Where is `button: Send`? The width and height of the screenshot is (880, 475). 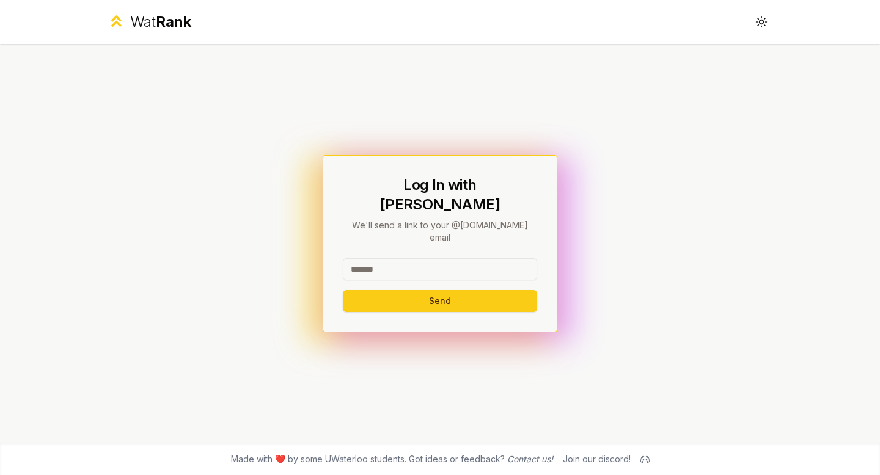 button: Send is located at coordinates (440, 301).